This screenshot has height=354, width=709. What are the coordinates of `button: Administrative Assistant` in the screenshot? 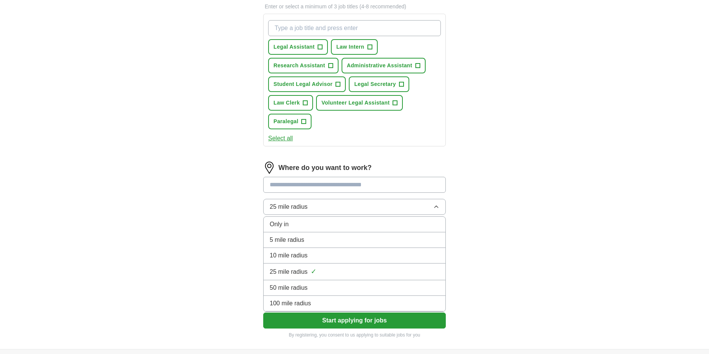 It's located at (383, 65).